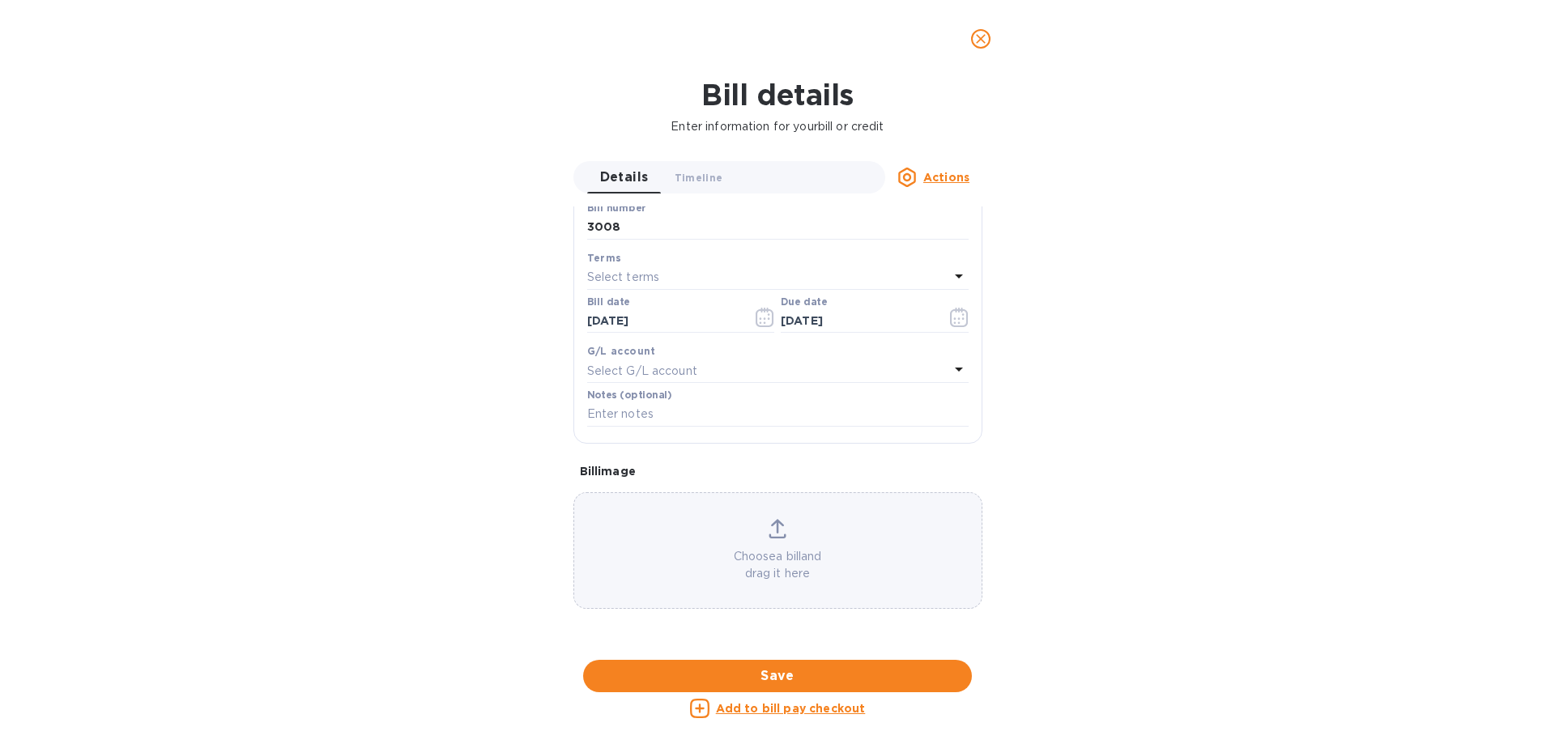 The height and width of the screenshot is (744, 1555). Describe the element at coordinates (608, 302) in the screenshot. I see `label: Bill date` at that location.